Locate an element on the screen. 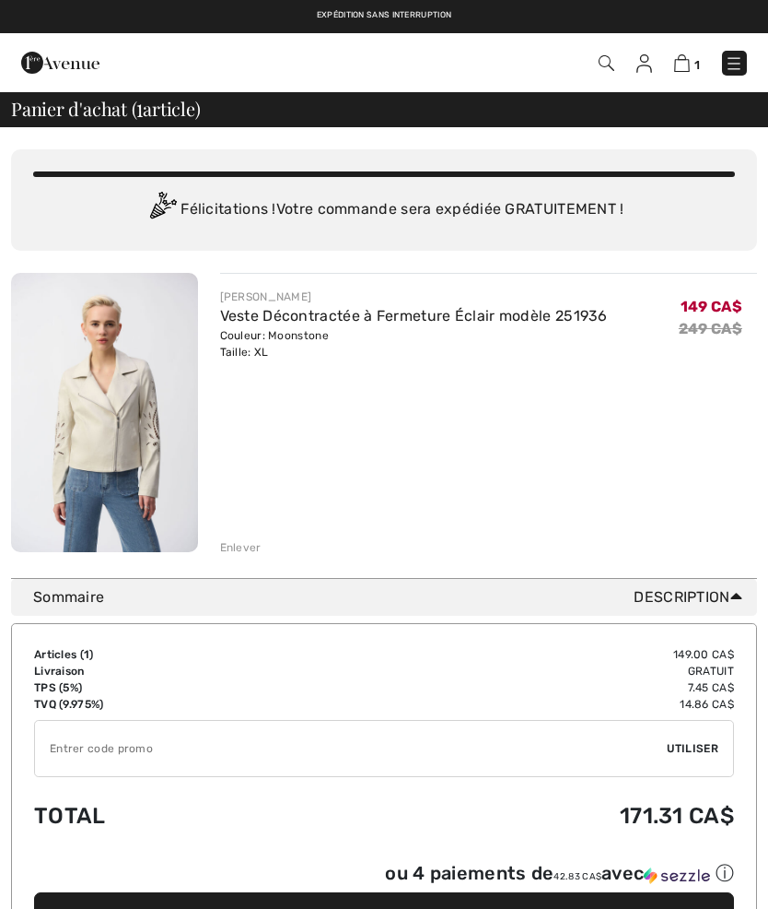  span: Description is located at coordinates (692, 597).